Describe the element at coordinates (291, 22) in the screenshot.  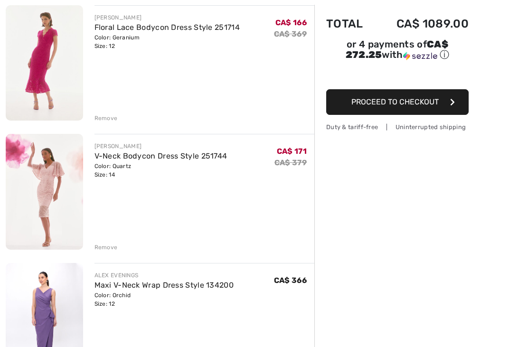
I see `span: CA$ 166` at that location.